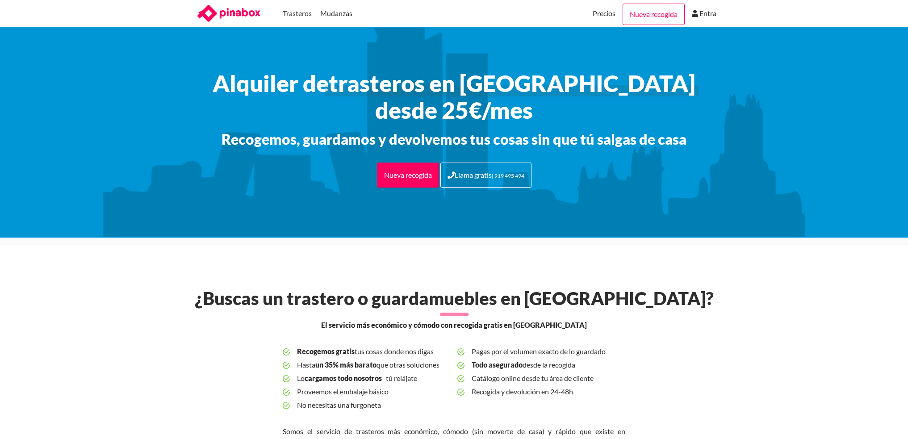  What do you see at coordinates (373, 351) in the screenshot?
I see `span: tus cosas donde nos digas` at bounding box center [373, 351].